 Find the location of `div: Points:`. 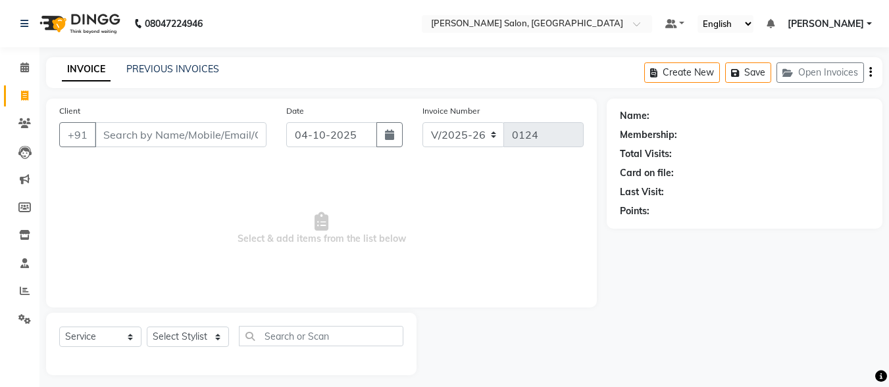

div: Points: is located at coordinates (634, 211).